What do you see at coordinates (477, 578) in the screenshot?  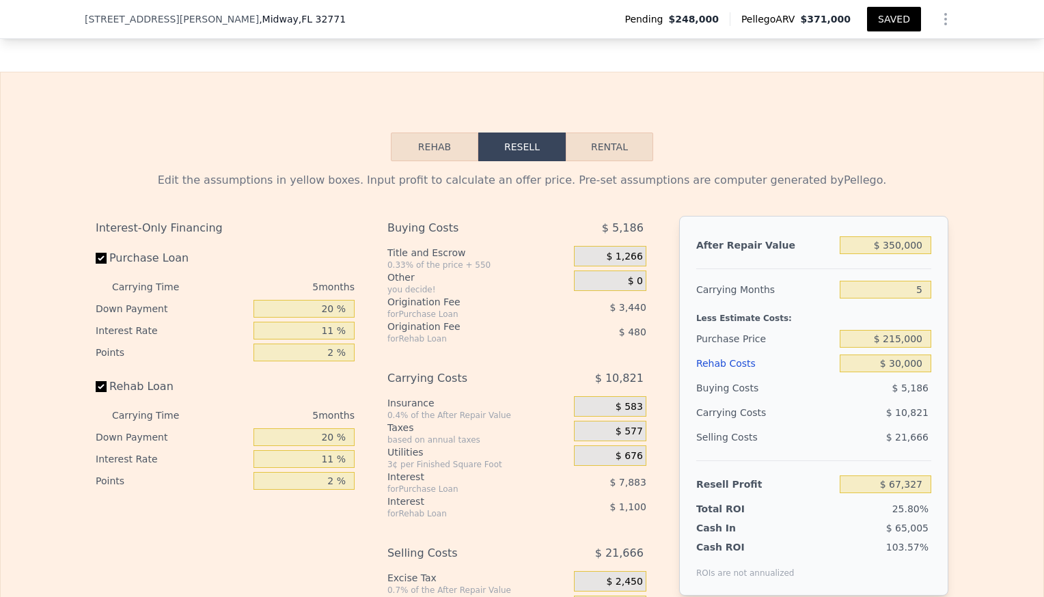 I see `div: Excise Tax` at bounding box center [477, 578].